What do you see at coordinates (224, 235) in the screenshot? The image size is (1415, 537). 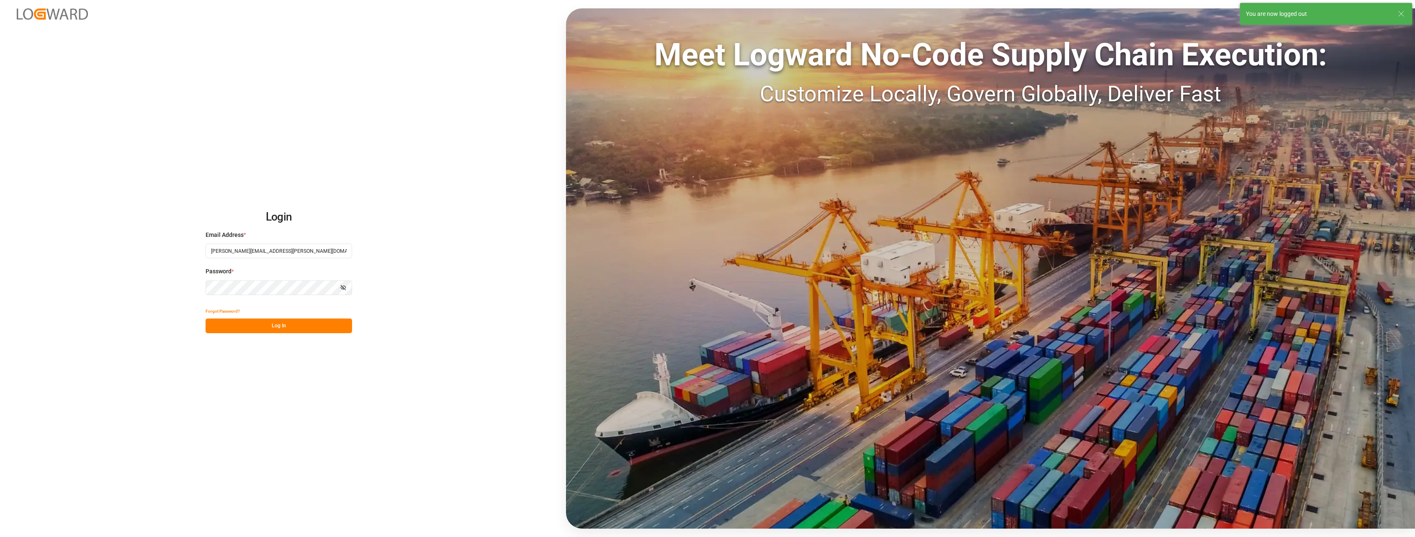 I see `span: Email Address` at bounding box center [224, 235].